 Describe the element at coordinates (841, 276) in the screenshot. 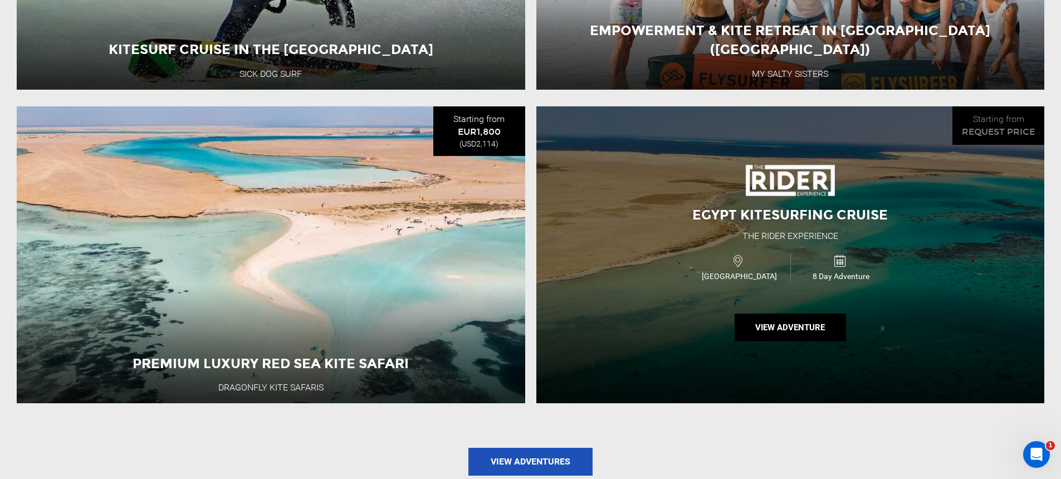

I see `span: 8 Day Adventure` at that location.